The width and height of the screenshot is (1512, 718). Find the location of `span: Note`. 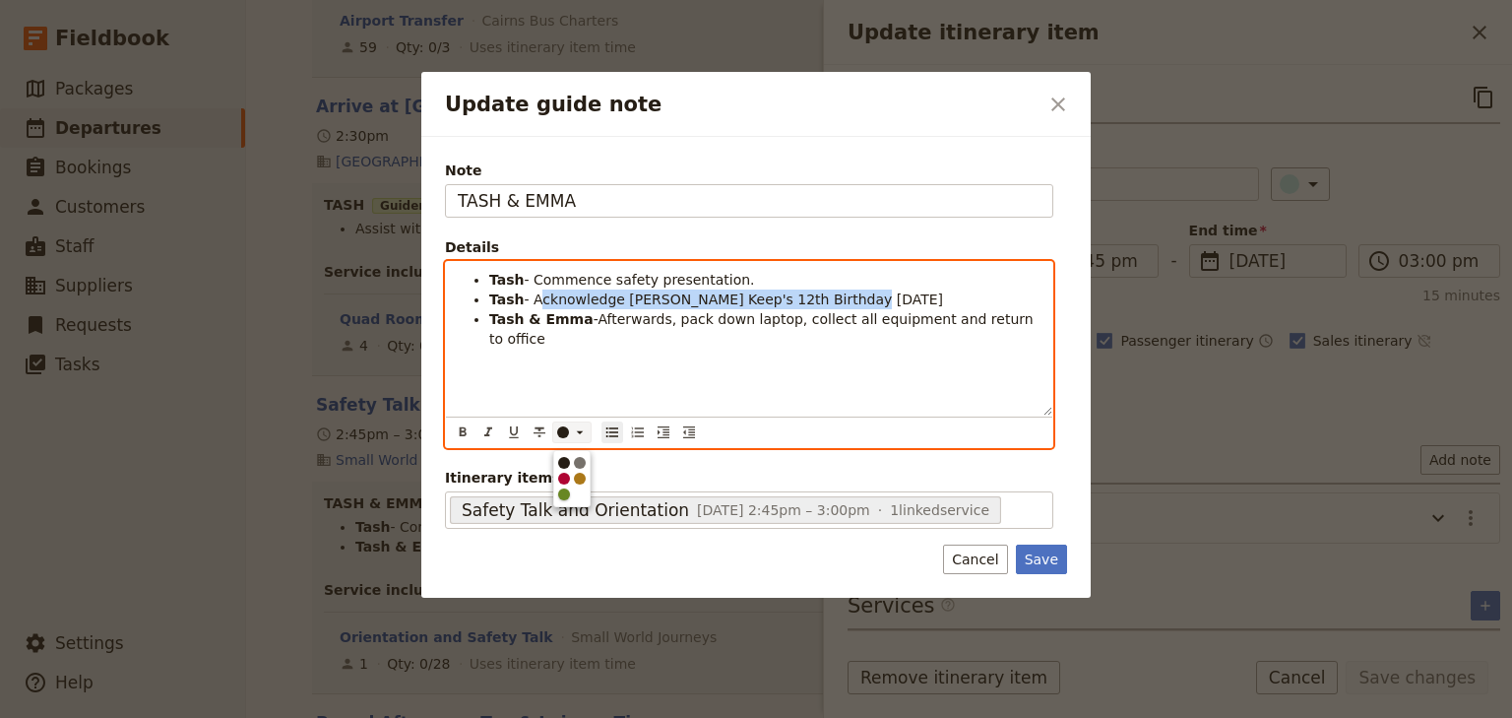

span: Note is located at coordinates (749, 170).